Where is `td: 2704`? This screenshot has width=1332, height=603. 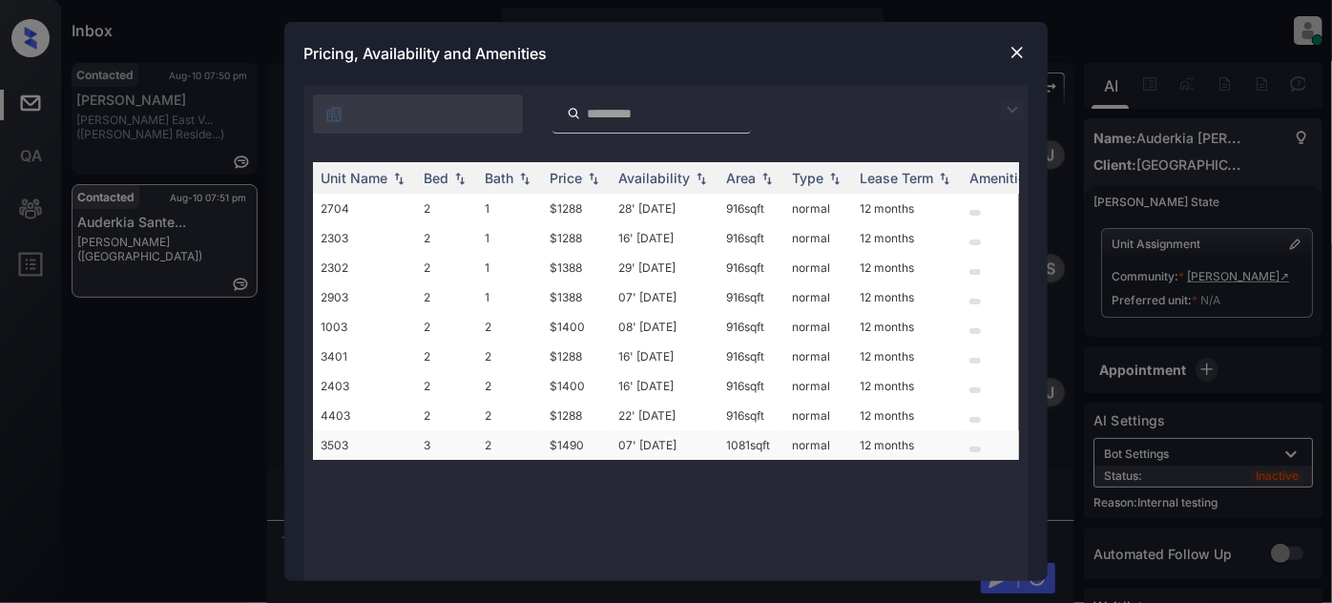
td: 2704 is located at coordinates (364, 208).